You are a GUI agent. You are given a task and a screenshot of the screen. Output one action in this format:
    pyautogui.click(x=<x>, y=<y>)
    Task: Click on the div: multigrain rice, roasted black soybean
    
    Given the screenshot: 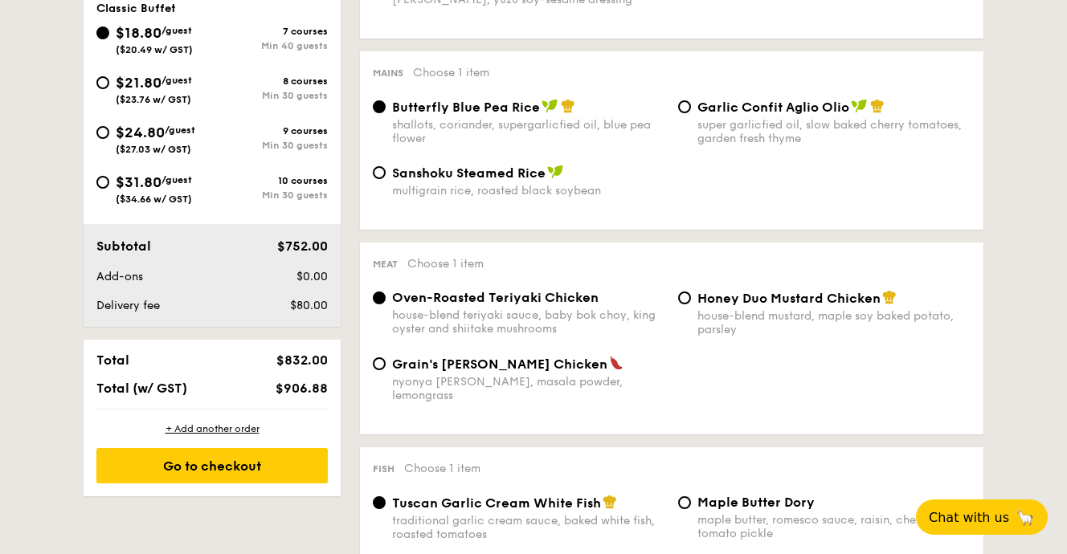 What is the action you would take?
    pyautogui.click(x=528, y=190)
    